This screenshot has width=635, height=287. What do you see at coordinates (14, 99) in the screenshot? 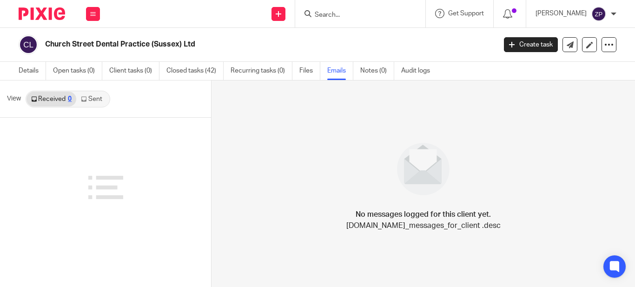
I see `span: View` at bounding box center [14, 99].